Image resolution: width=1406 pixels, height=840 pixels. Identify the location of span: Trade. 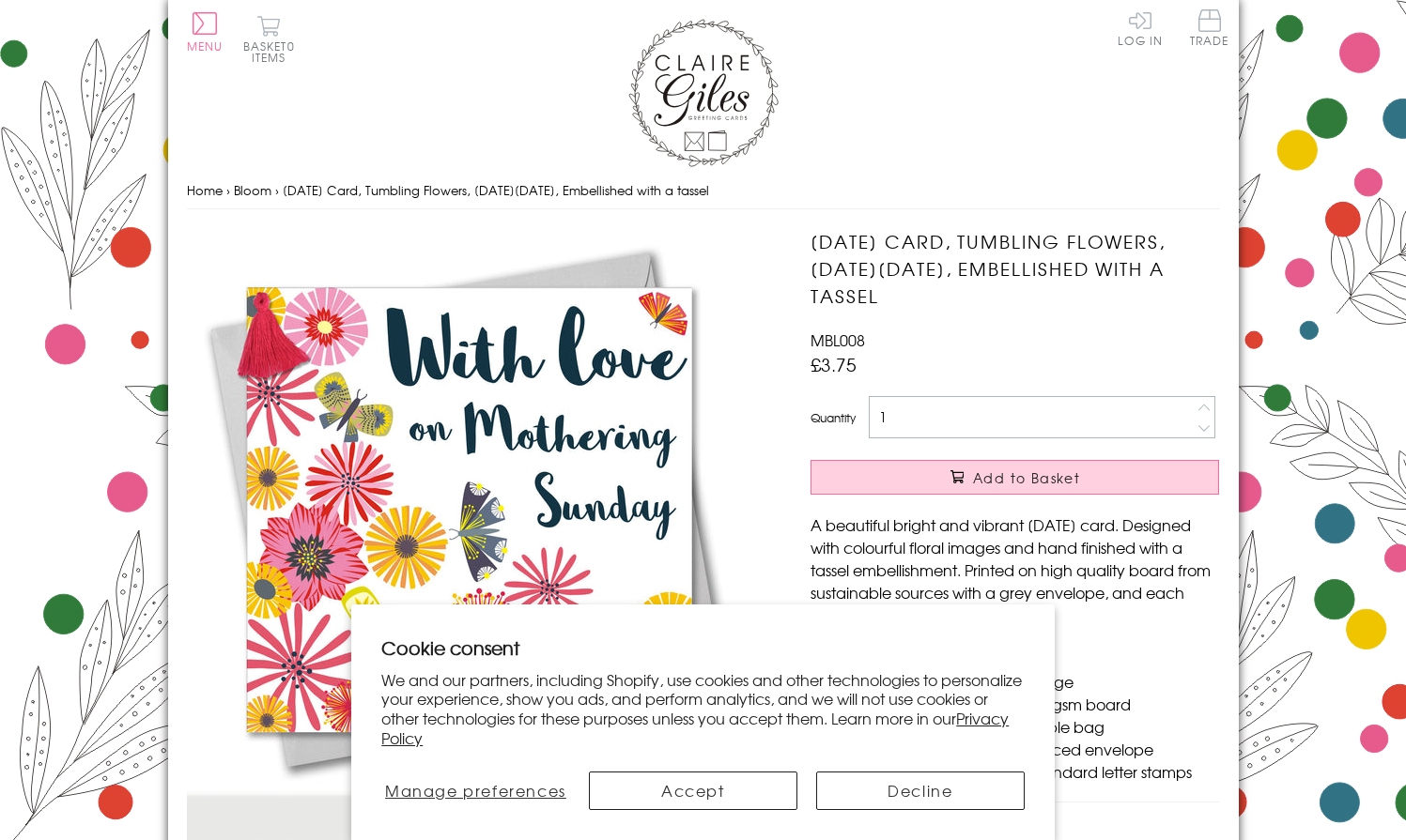
(1210, 27).